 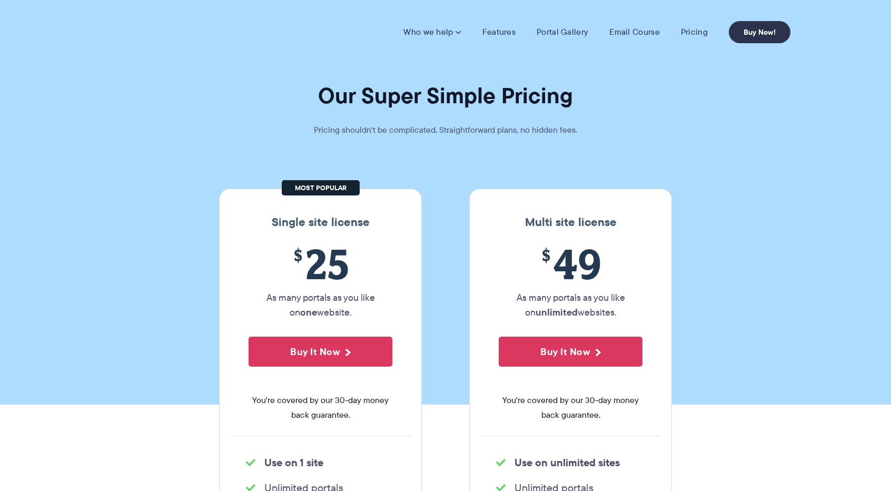 What do you see at coordinates (563, 32) in the screenshot?
I see `a: Portal Gallery` at bounding box center [563, 32].